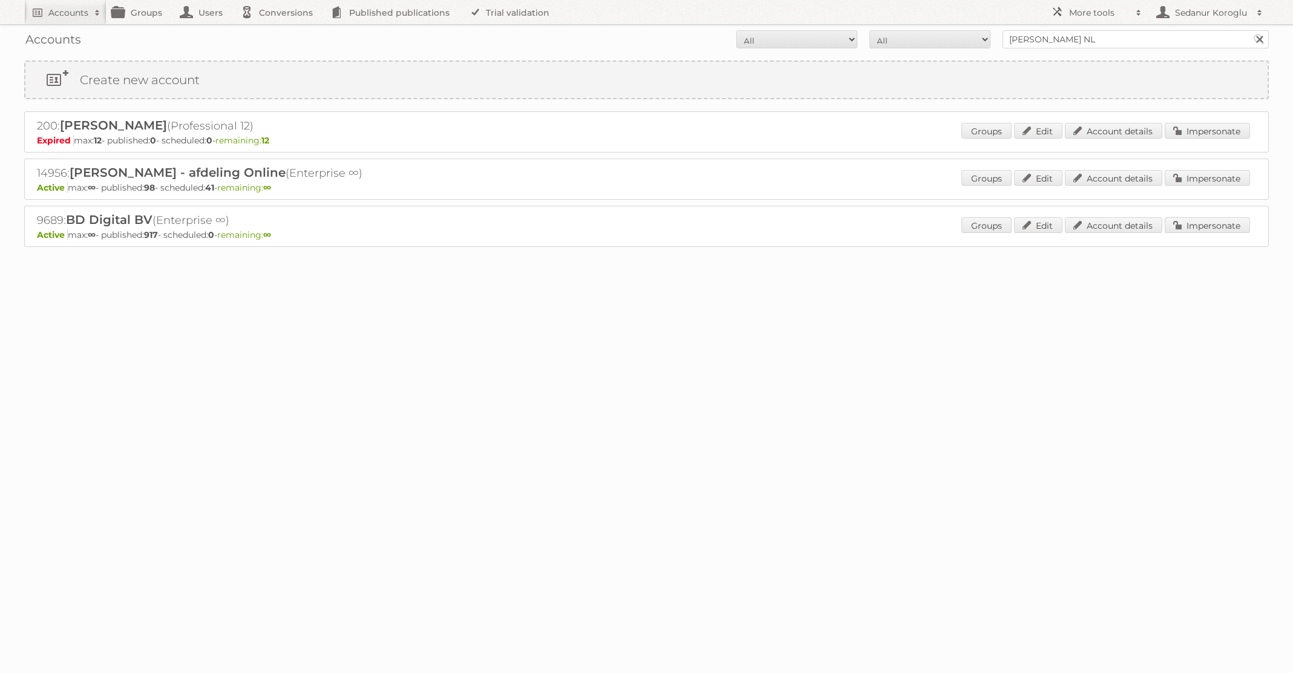  Describe the element at coordinates (646, 80) in the screenshot. I see `a: Create new account` at that location.